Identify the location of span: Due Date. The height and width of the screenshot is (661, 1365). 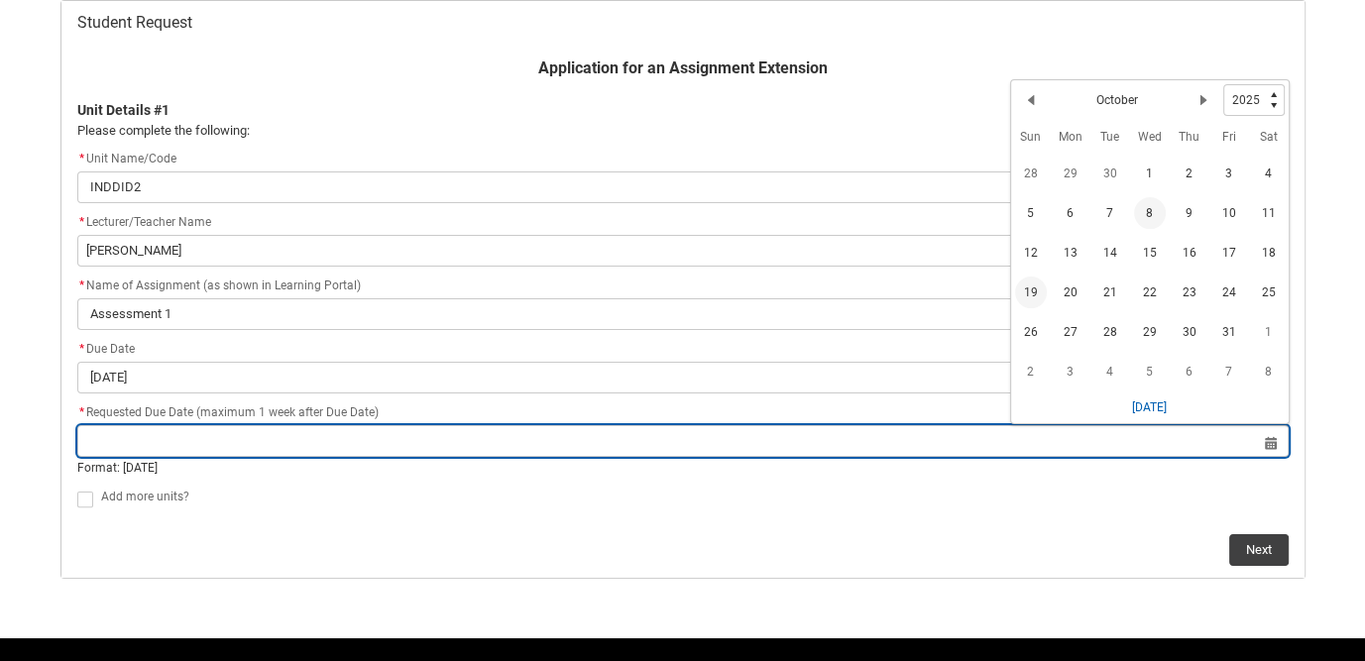
(106, 349).